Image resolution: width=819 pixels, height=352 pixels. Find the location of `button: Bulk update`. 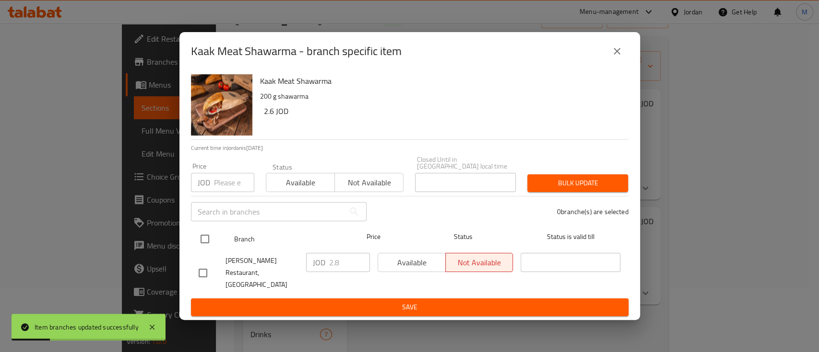

button: Bulk update is located at coordinates (577, 183).